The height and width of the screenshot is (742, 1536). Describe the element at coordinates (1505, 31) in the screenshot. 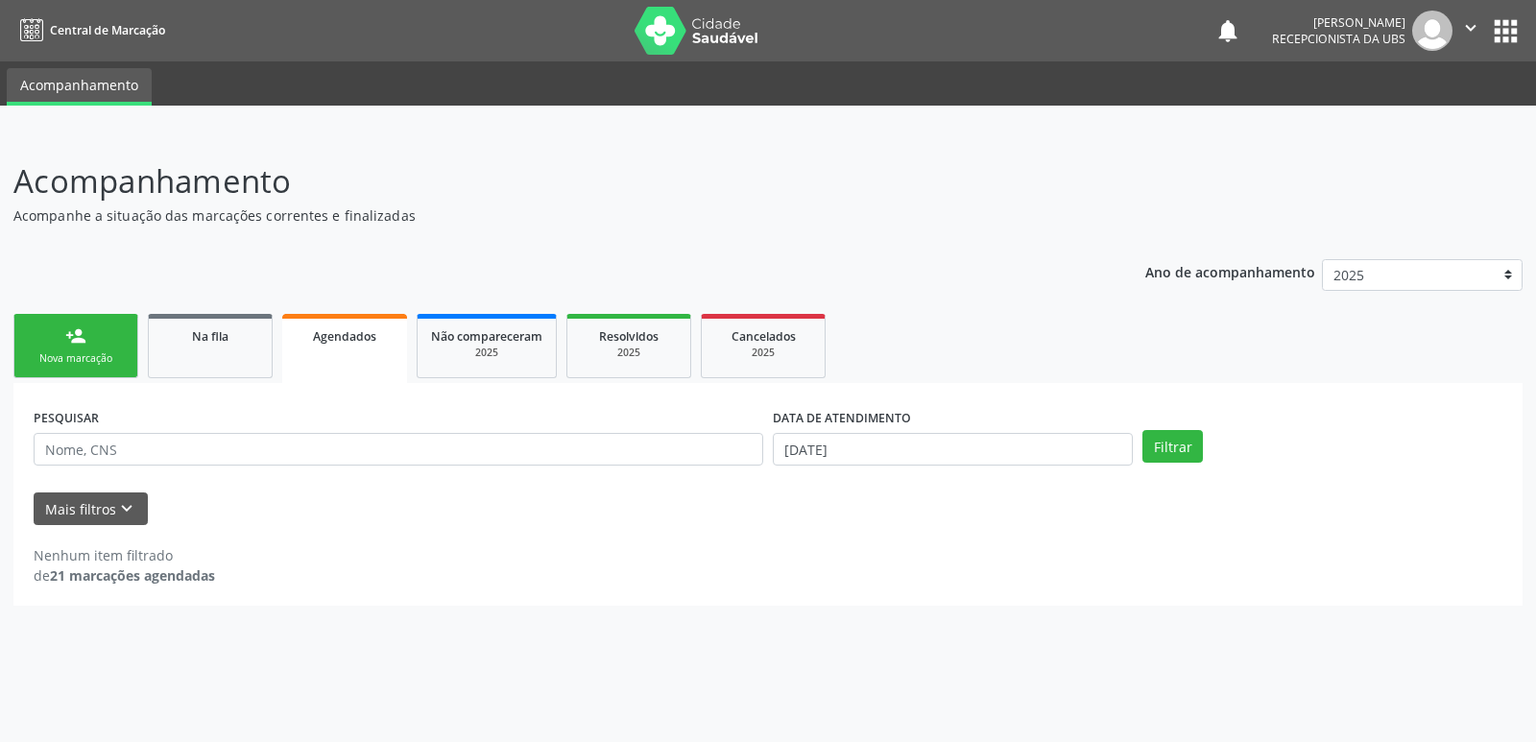

I see `button: apps` at that location.